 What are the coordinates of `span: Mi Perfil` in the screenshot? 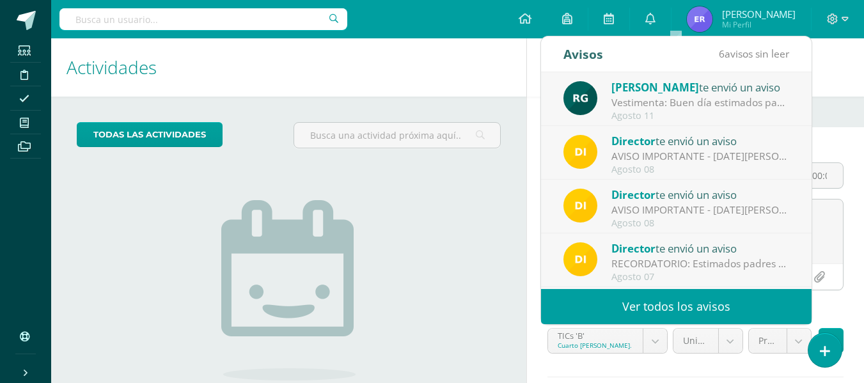 It's located at (758, 24).